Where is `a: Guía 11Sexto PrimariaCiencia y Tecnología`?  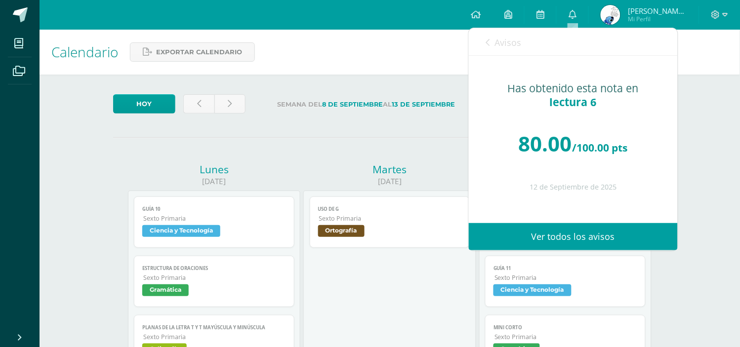
a: Guía 11Sexto PrimariaCiencia y Tecnología is located at coordinates (565, 282).